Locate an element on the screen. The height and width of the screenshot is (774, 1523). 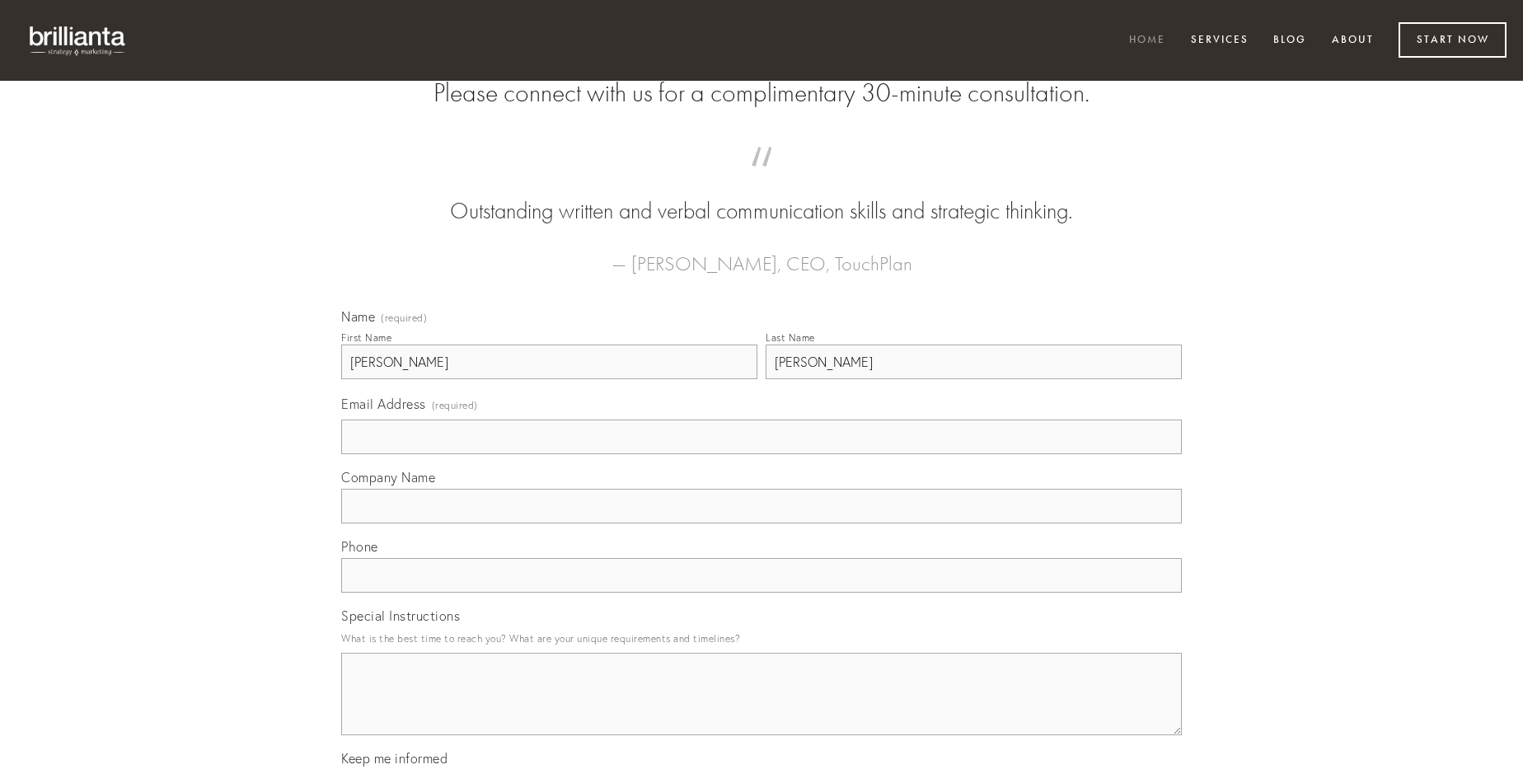
a: About is located at coordinates (1352, 40).